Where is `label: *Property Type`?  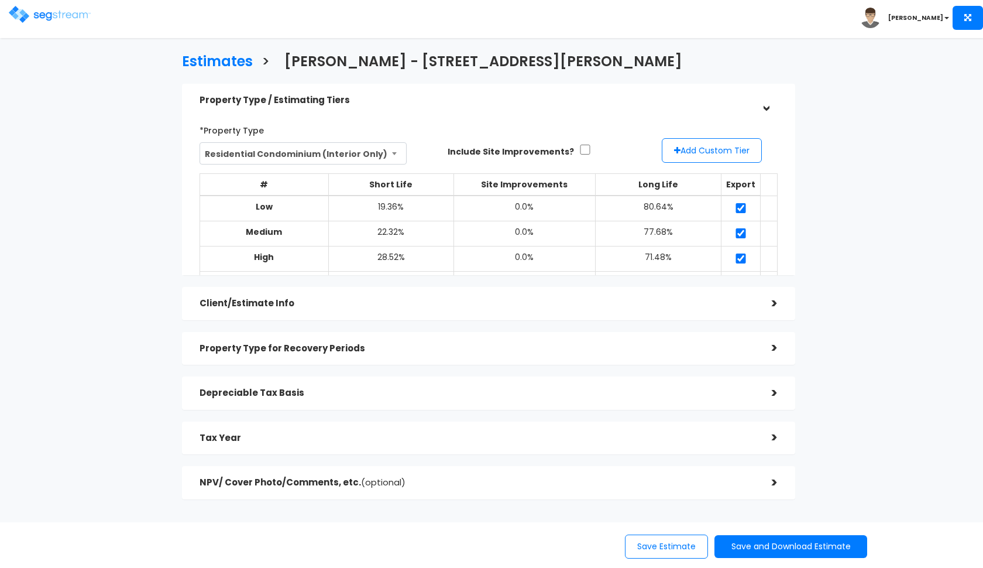 label: *Property Type is located at coordinates (232, 128).